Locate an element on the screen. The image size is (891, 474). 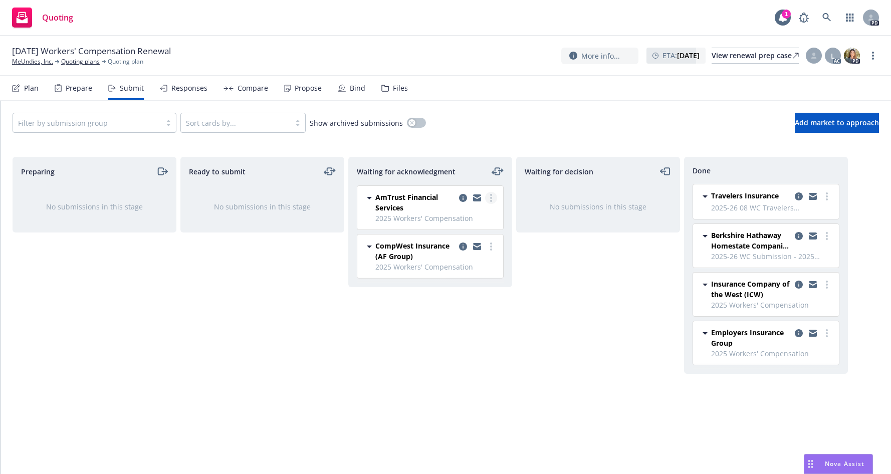
div: Plan is located at coordinates (31, 88).